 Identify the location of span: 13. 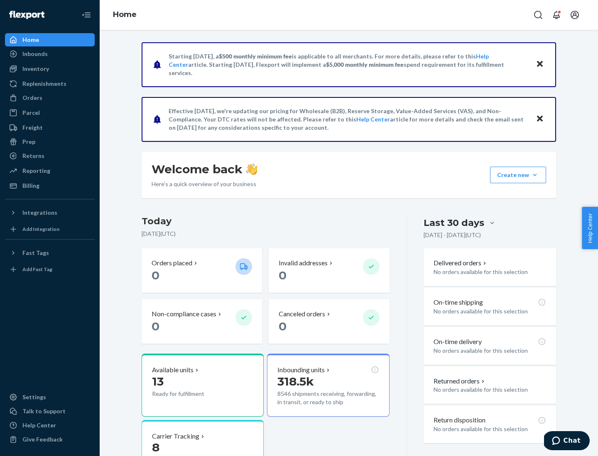
(158, 382).